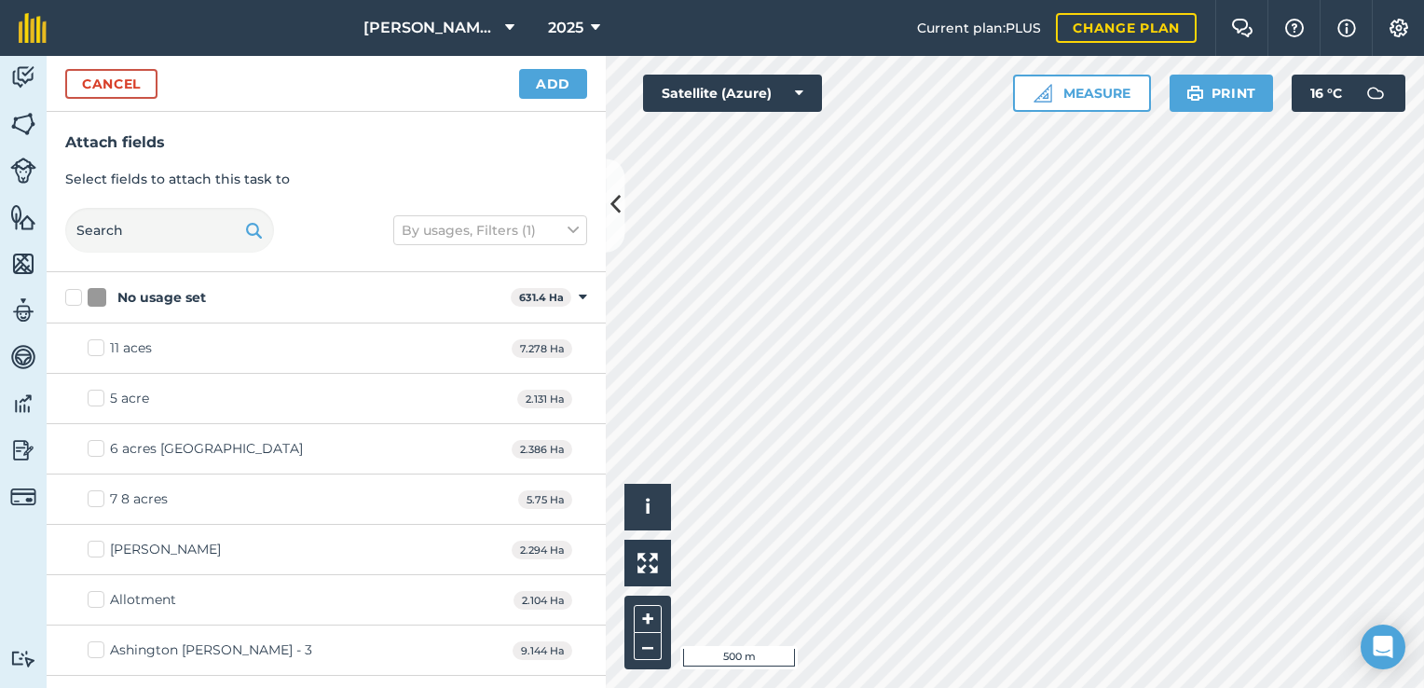 This screenshot has width=1424, height=688. Describe the element at coordinates (542, 349) in the screenshot. I see `span: 7.278 Ha` at that location.